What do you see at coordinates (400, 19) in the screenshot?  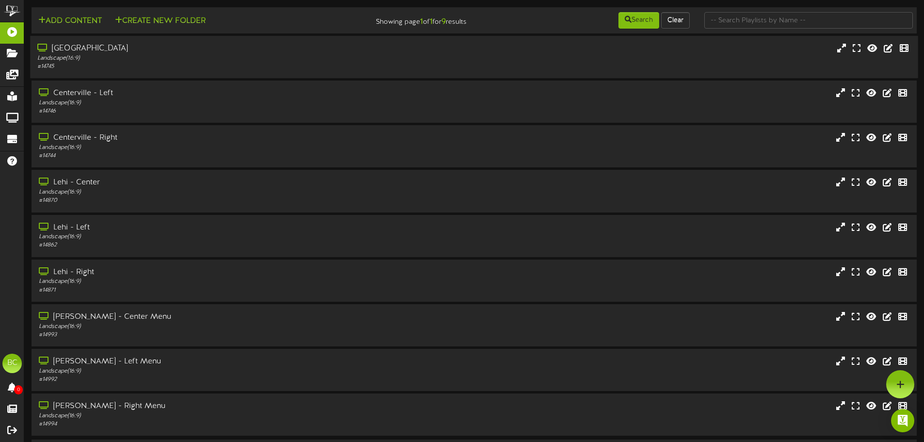 I see `div: Showing page of for results` at bounding box center [400, 19].